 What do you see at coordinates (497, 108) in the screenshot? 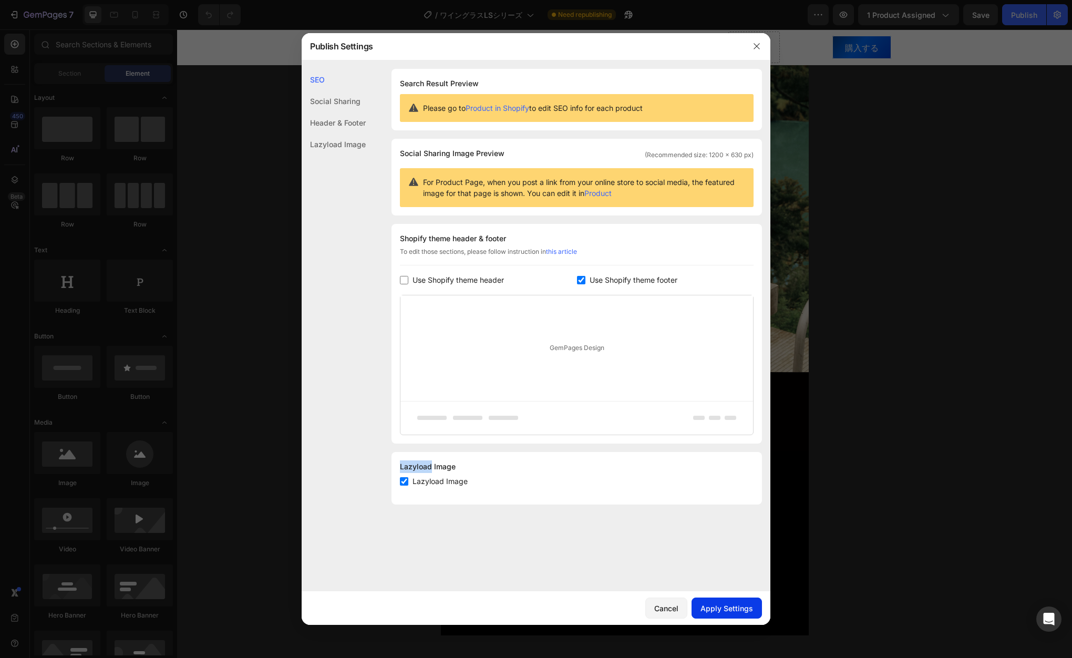
I see `a: Product in Shopify` at bounding box center [497, 108].